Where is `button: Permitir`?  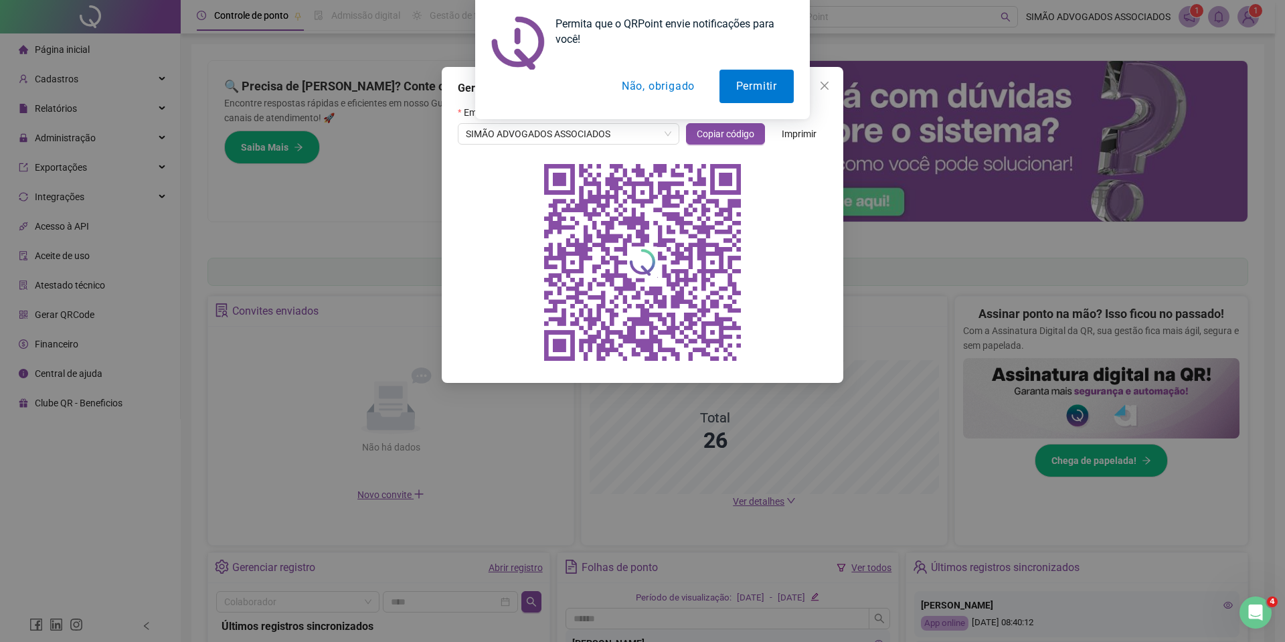 button: Permitir is located at coordinates (757, 86).